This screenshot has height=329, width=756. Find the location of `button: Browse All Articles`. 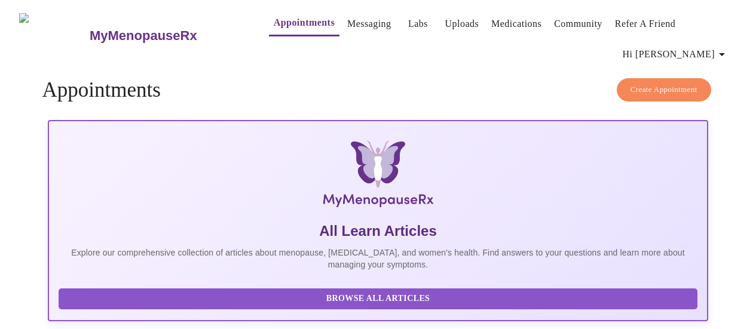

button: Browse All Articles is located at coordinates (378, 299).